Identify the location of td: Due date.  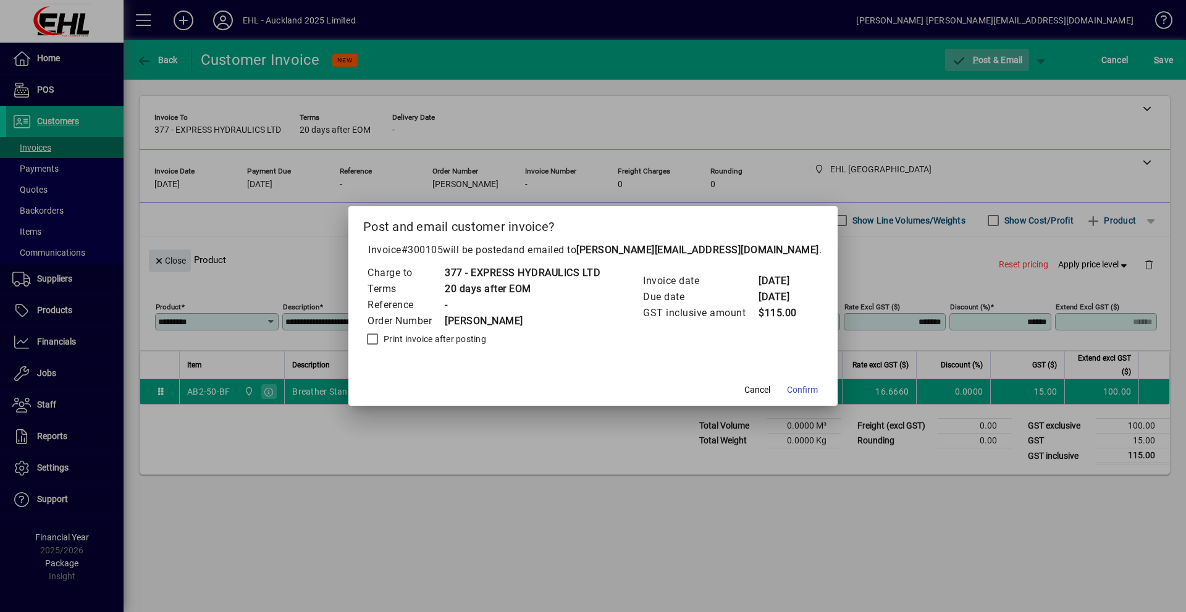
(700, 297).